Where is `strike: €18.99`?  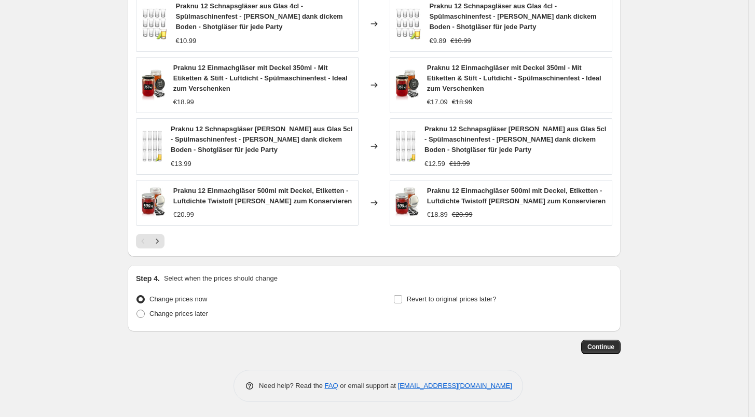
strike: €18.99 is located at coordinates (463, 102).